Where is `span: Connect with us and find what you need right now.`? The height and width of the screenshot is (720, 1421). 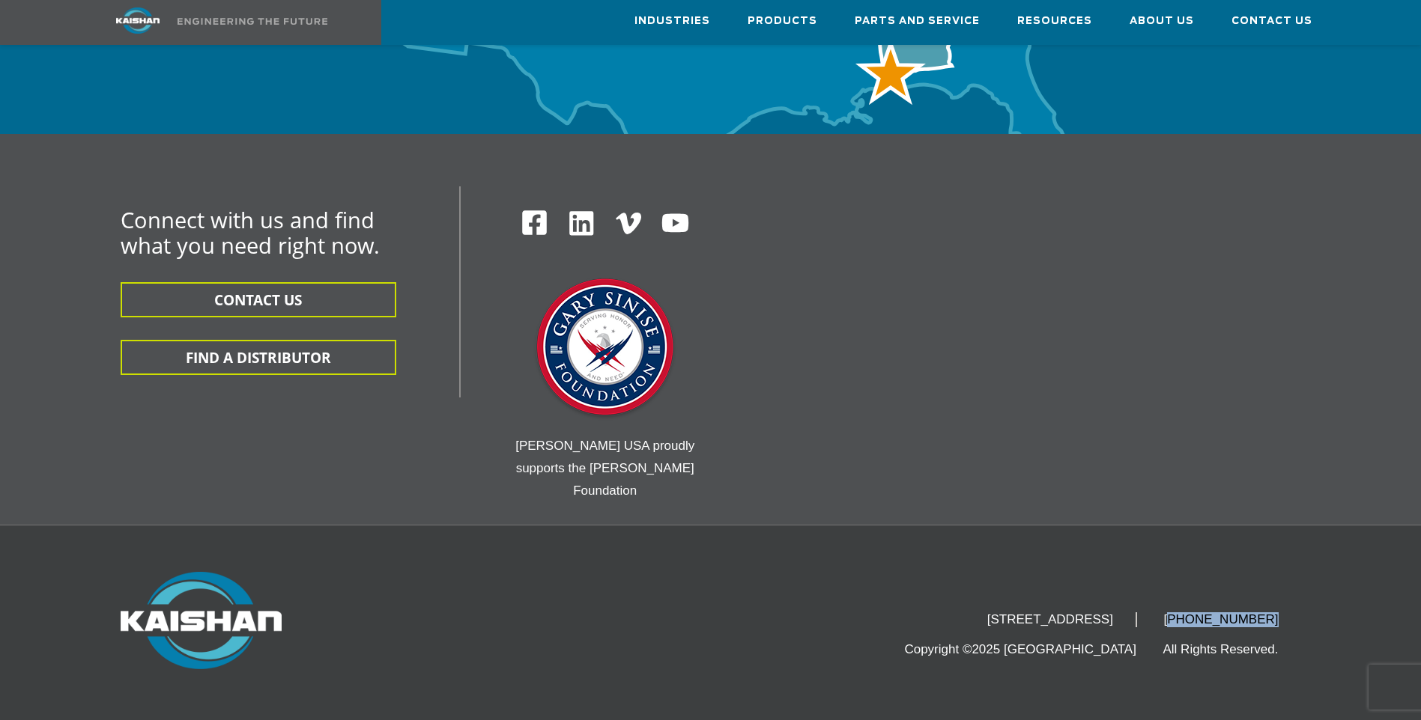 span: Connect with us and find what you need right now. is located at coordinates (250, 232).